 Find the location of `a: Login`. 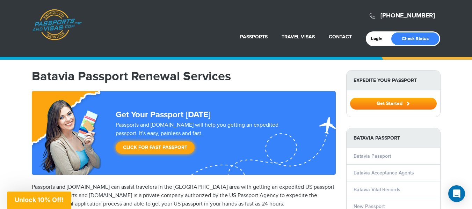

a: Login is located at coordinates (379, 39).